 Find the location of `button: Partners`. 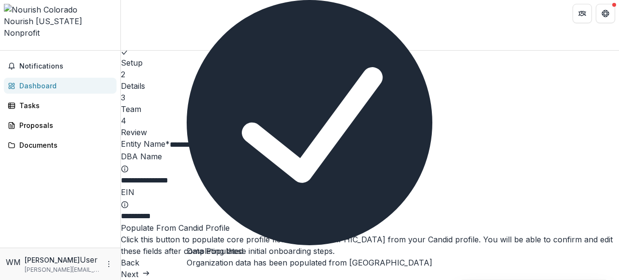

button: Partners is located at coordinates (582, 14).